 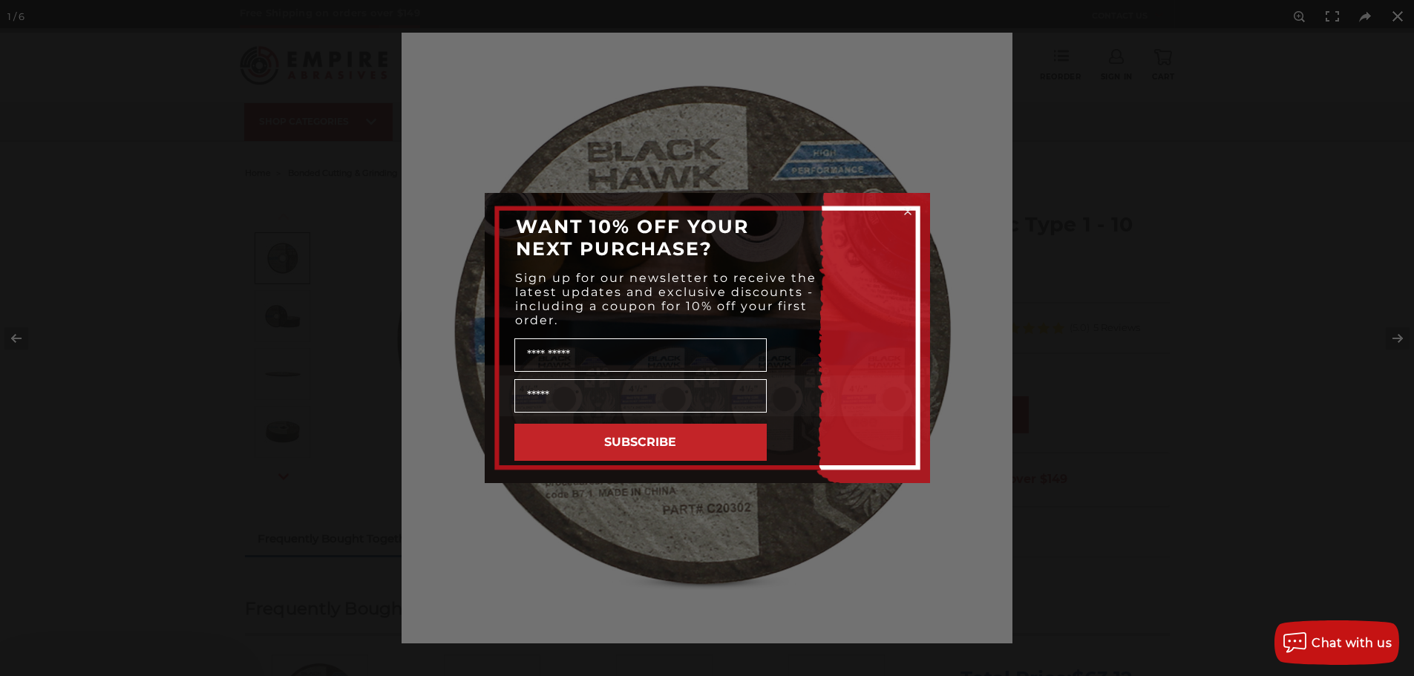 What do you see at coordinates (666, 299) in the screenshot?
I see `span: Sign up for our newsletter to receive the latest updates and exclusive discounts - including a co...` at bounding box center [666, 299].